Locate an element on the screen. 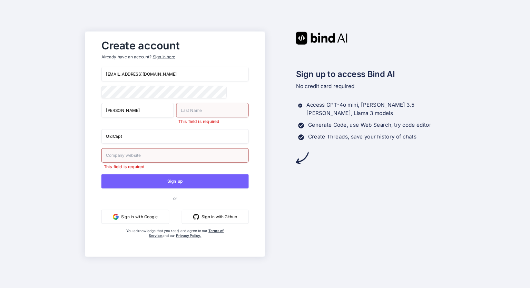 The height and width of the screenshot is (288, 530). span: or is located at coordinates (175, 198).